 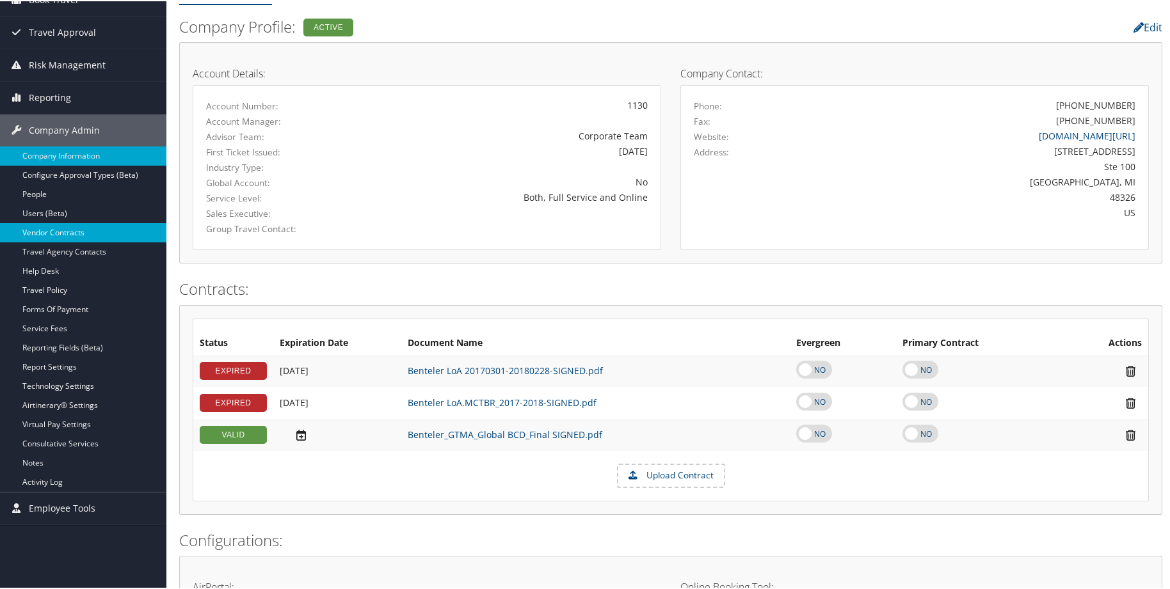 What do you see at coordinates (427, 72) in the screenshot?
I see `h4: Account Details:` at bounding box center [427, 72].